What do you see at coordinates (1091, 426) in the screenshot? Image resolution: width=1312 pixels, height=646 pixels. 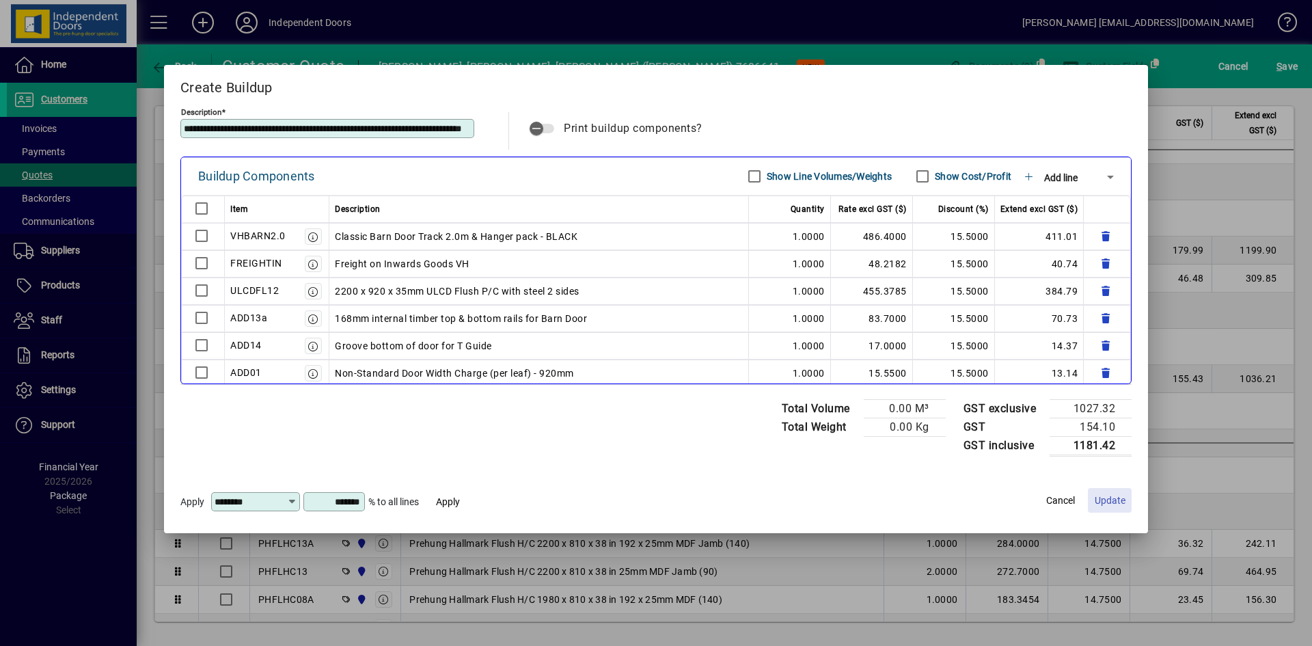 I see `td: 154.10` at bounding box center [1091, 426].